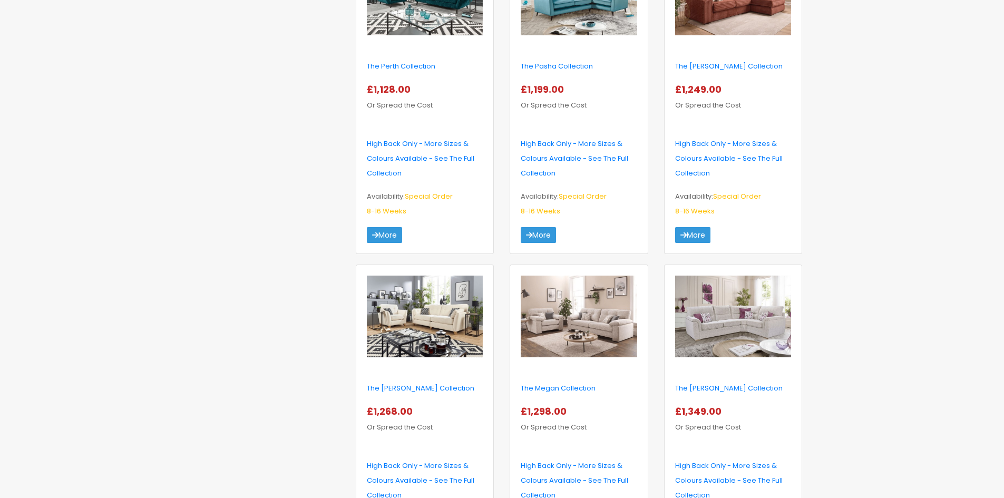 Image resolution: width=1004 pixels, height=498 pixels. Describe the element at coordinates (546, 411) in the screenshot. I see `span: £1,298.00` at that location.